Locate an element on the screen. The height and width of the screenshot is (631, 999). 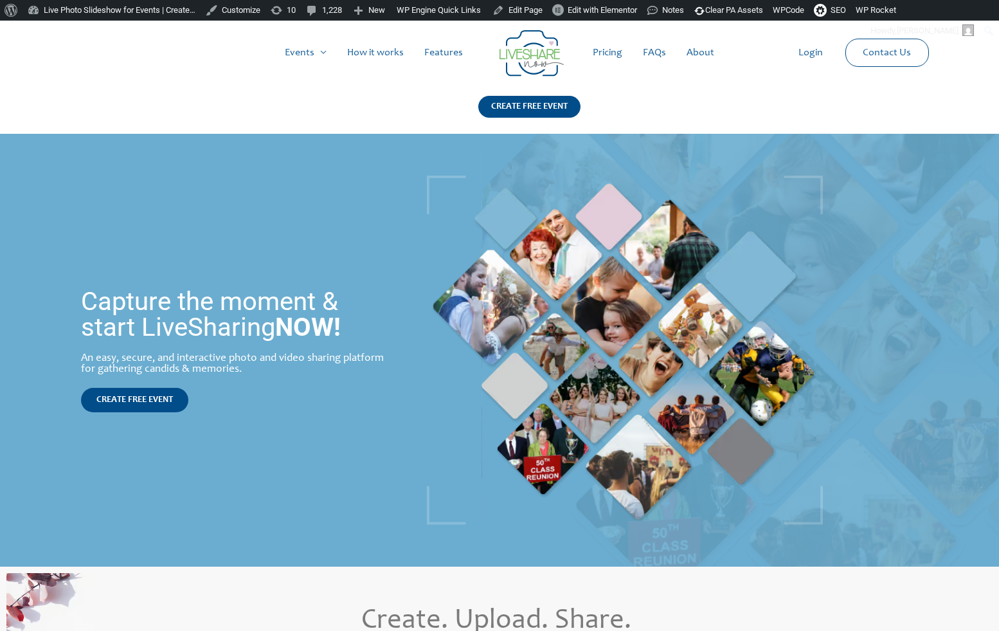
span: SEO is located at coordinates (838, 10).